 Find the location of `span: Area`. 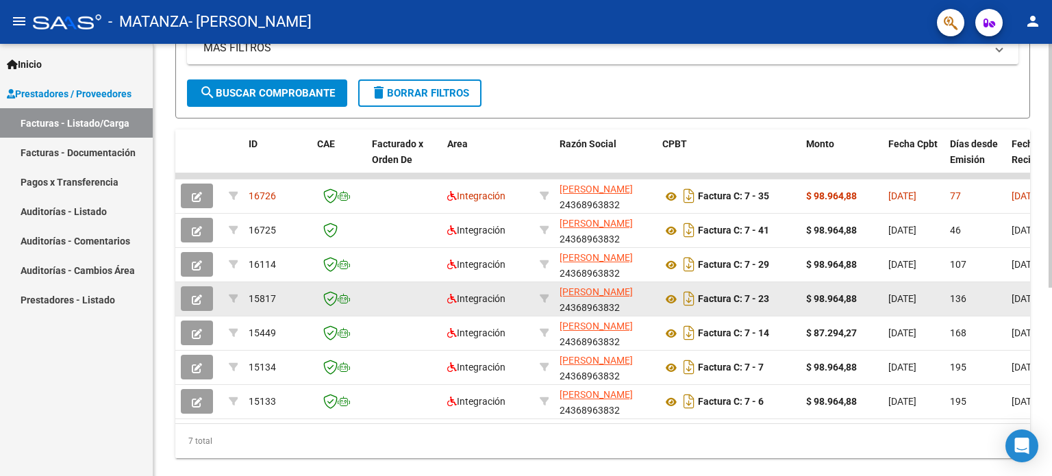

span: Area is located at coordinates (458, 144).